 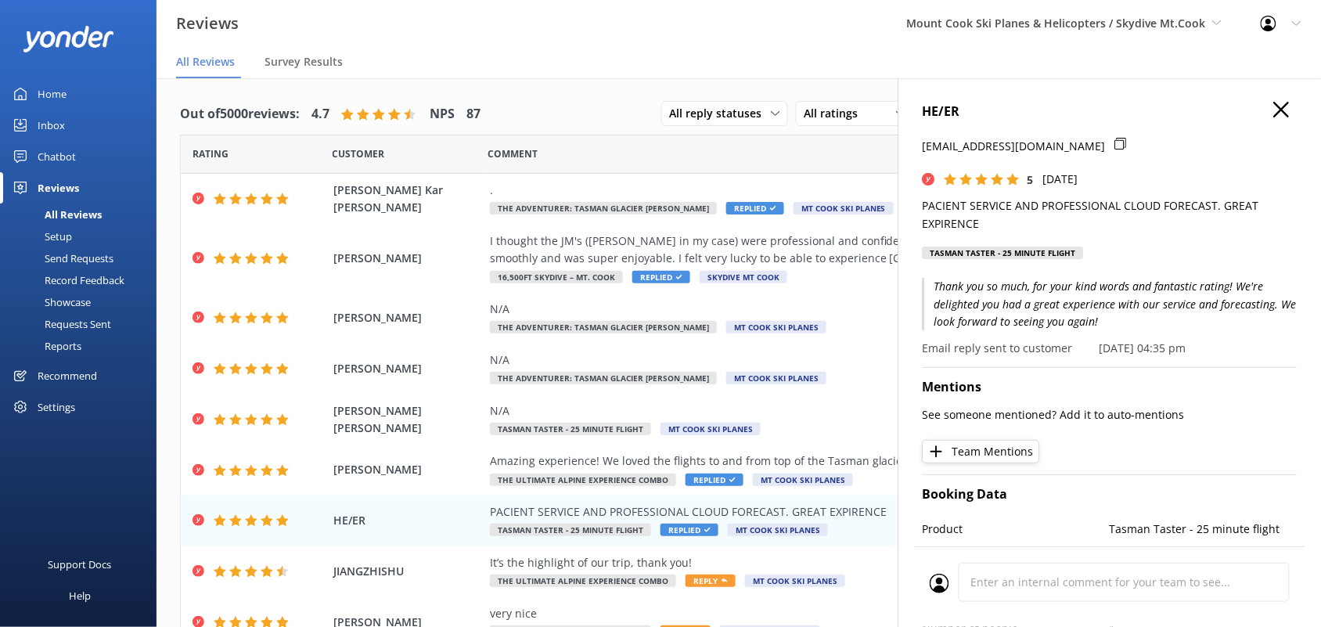 What do you see at coordinates (60, 324) in the screenshot?
I see `div: Requests Sent` at bounding box center [60, 324].